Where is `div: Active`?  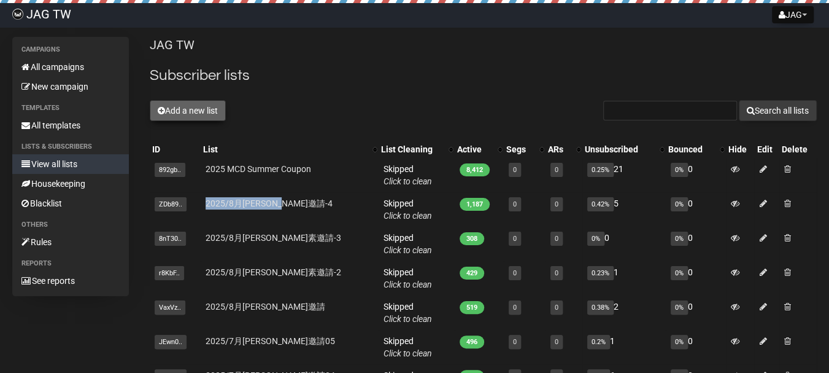
div: Active is located at coordinates (474, 149).